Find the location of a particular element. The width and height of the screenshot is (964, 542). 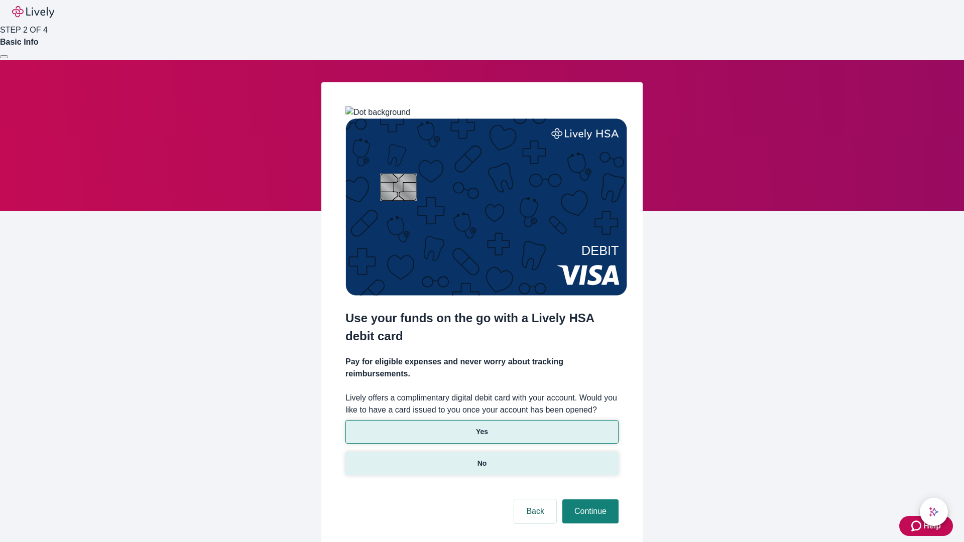

button: chat is located at coordinates (934, 512).